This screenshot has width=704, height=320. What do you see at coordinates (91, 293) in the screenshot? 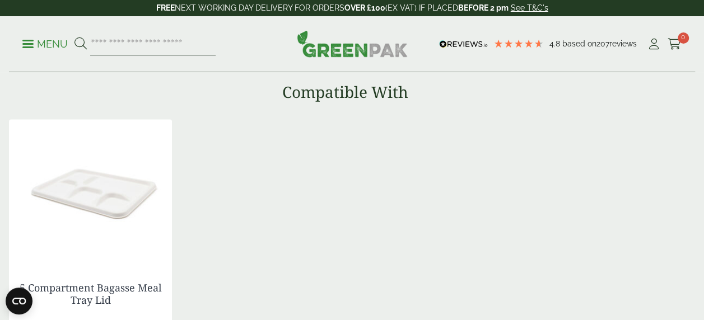
I see `a: 5 Compartment Bagasse Meal Tray Lid` at bounding box center [91, 293].